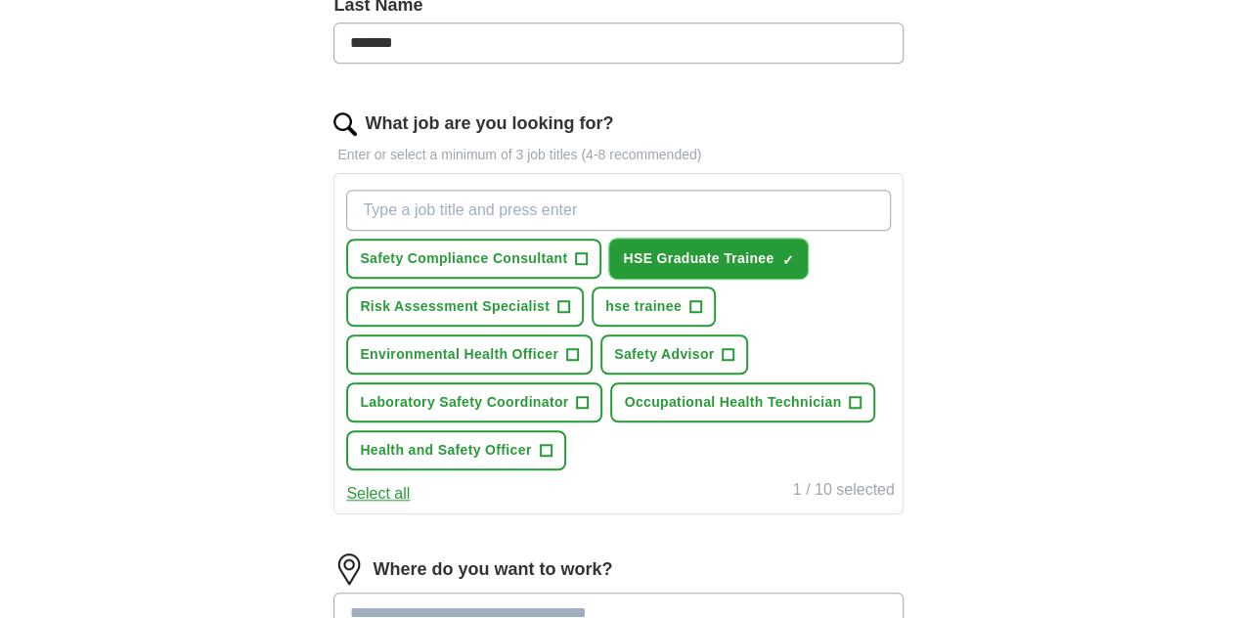 The height and width of the screenshot is (618, 1237). Describe the element at coordinates (377, 494) in the screenshot. I see `button: Select all` at that location.